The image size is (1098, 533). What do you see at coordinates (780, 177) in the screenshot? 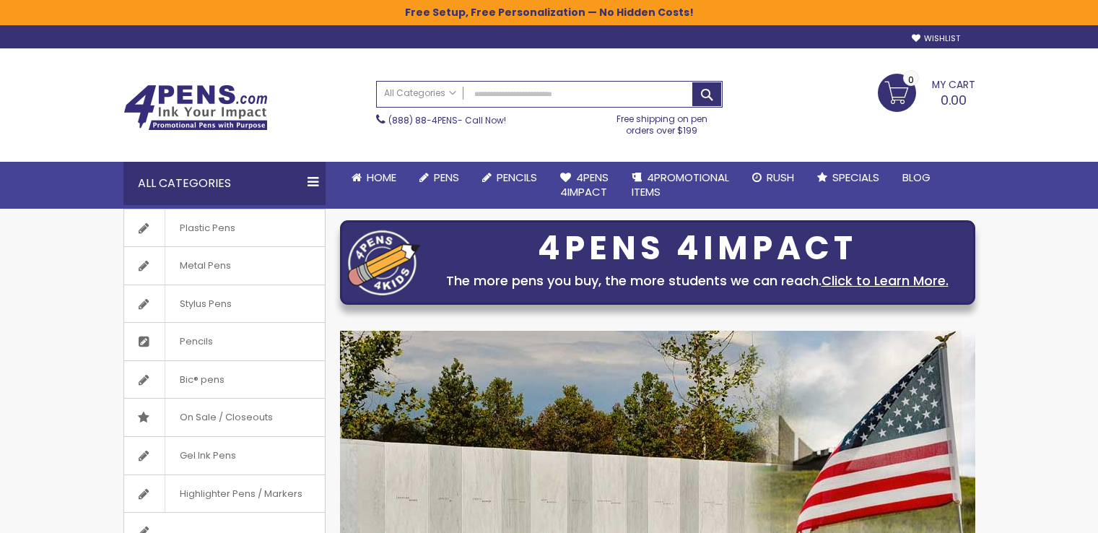
I see `span: Rush` at bounding box center [780, 177].